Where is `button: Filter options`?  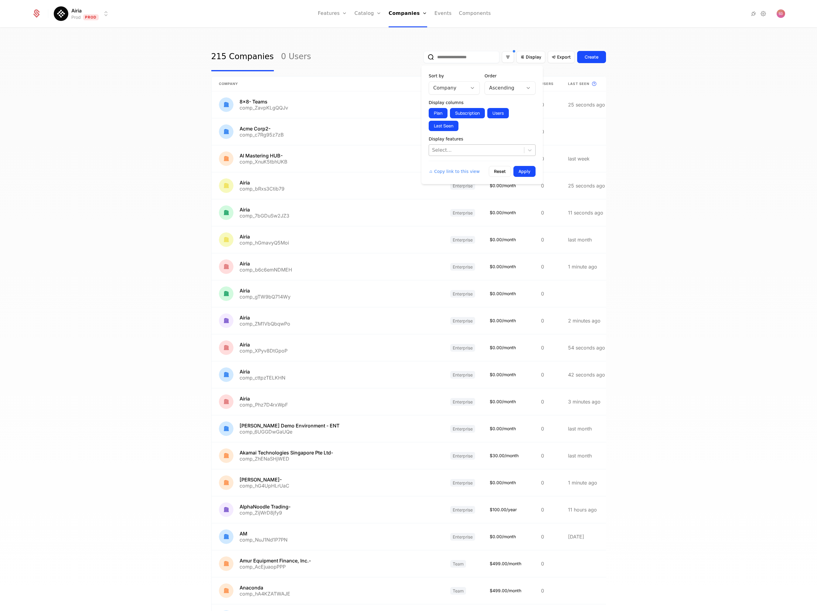 button: Filter options is located at coordinates (508, 57).